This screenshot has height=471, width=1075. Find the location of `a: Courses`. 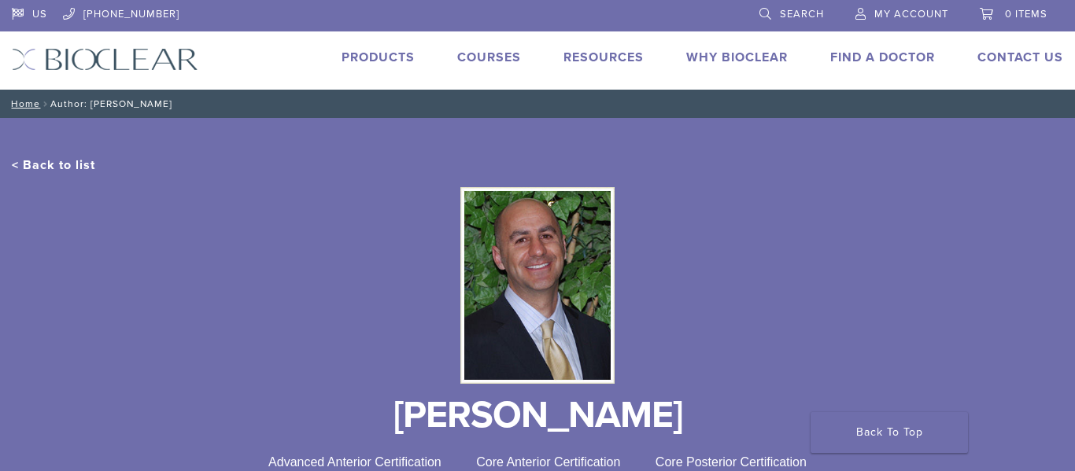

a: Courses is located at coordinates (489, 57).